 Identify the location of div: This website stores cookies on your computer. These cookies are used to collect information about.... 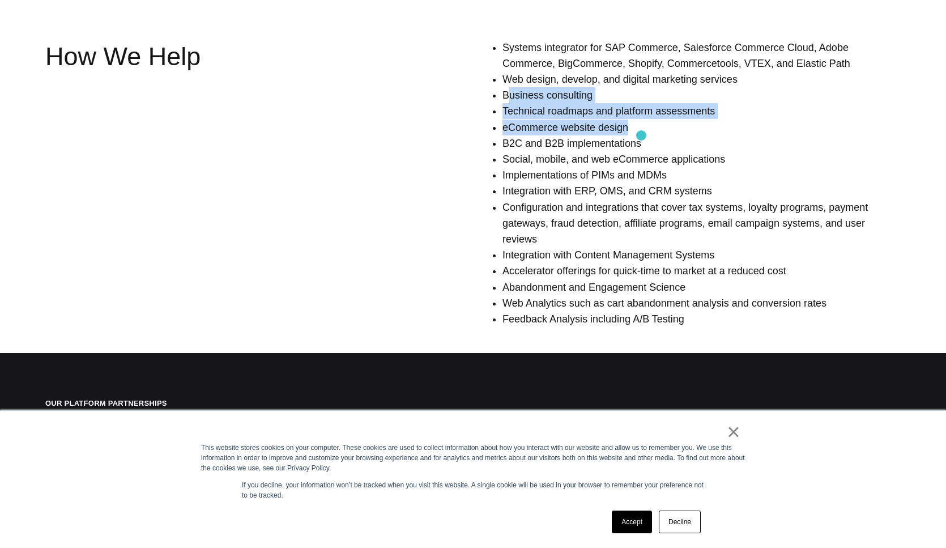
(473, 457).